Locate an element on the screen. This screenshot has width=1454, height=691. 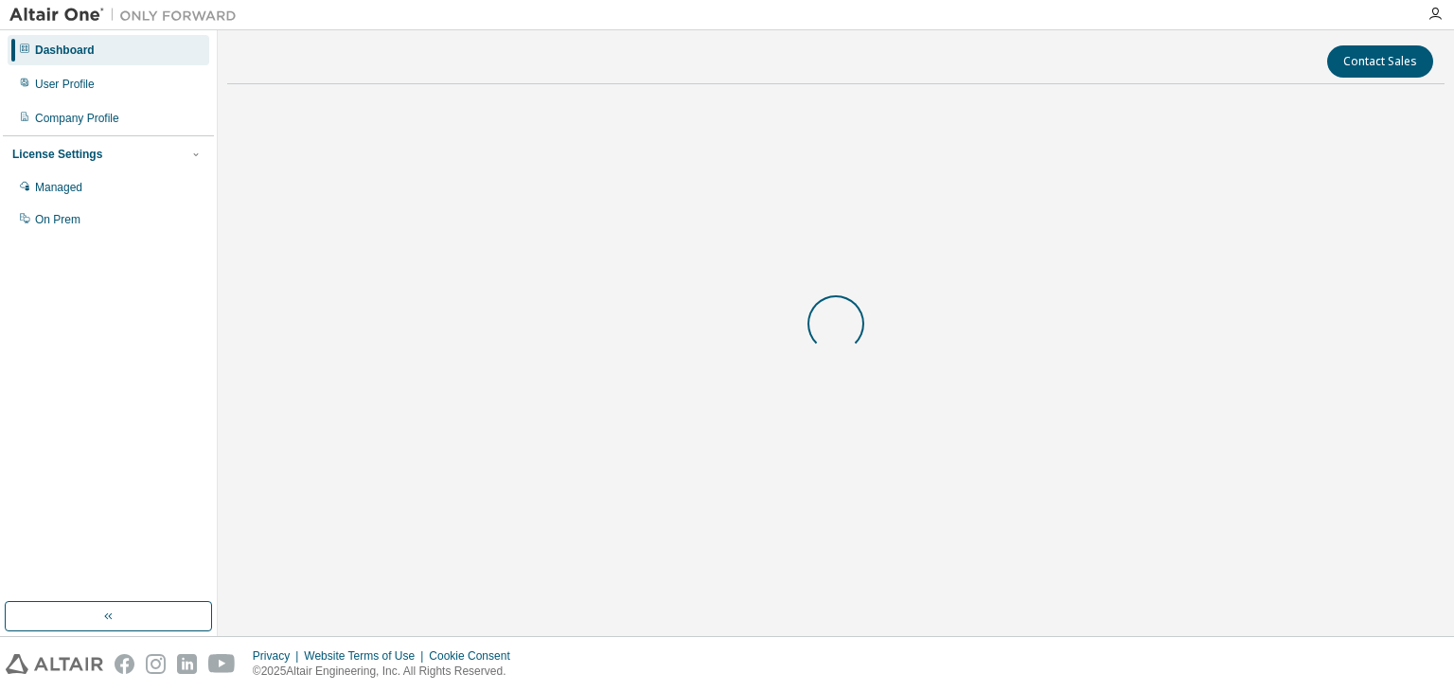
img: Altair One is located at coordinates (128, 15).